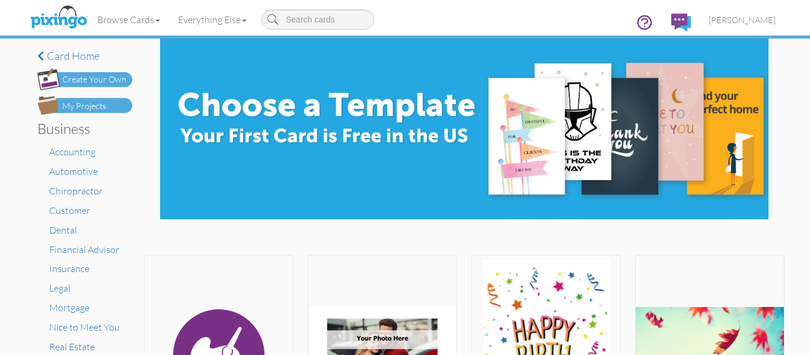  What do you see at coordinates (69, 268) in the screenshot?
I see `span: Insurance` at bounding box center [69, 268].